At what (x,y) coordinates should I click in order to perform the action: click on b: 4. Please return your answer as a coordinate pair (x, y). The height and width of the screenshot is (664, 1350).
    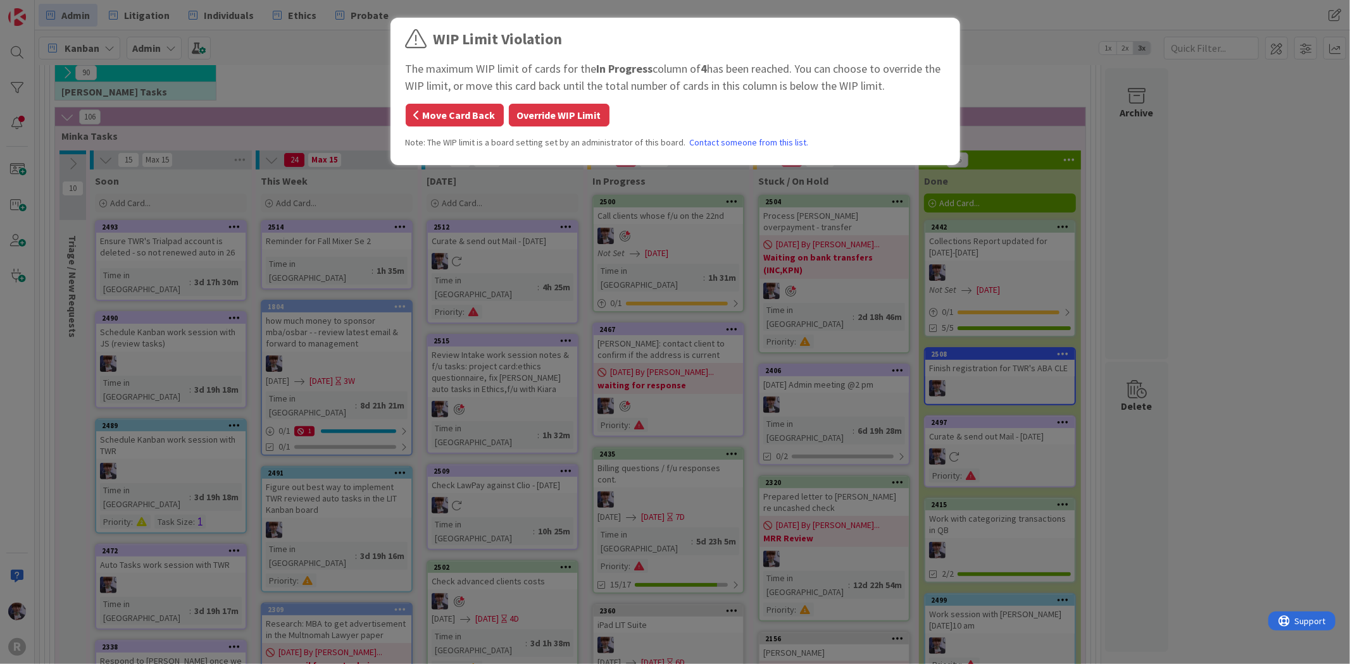
    Looking at the image, I should click on (704, 68).